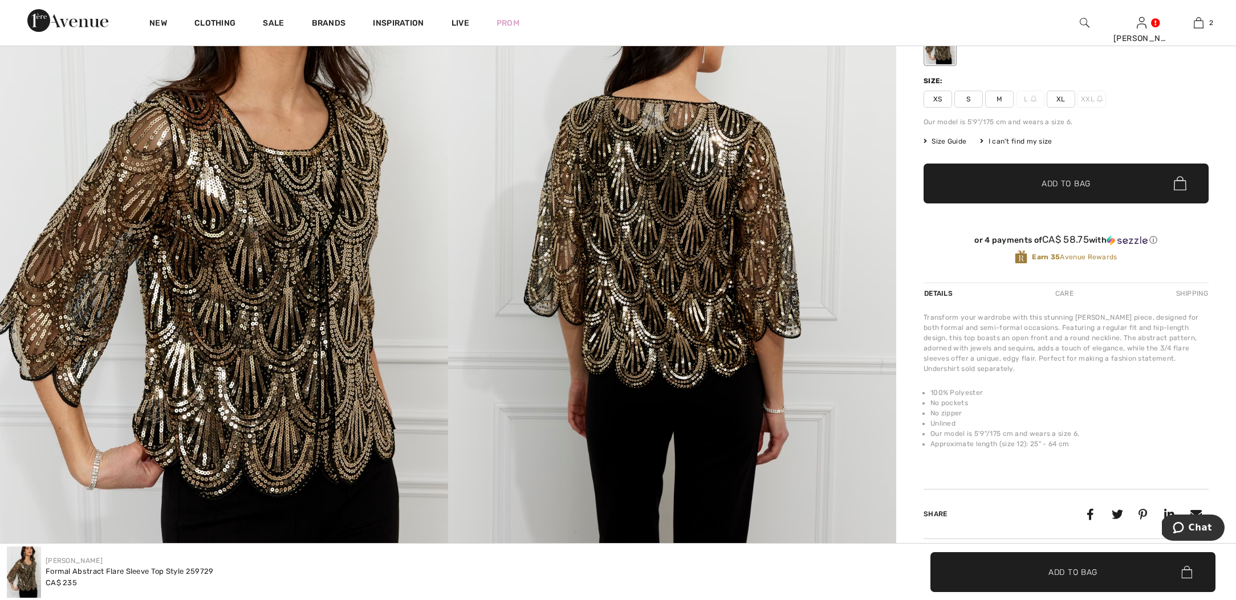  I want to click on a: New, so click(158, 24).